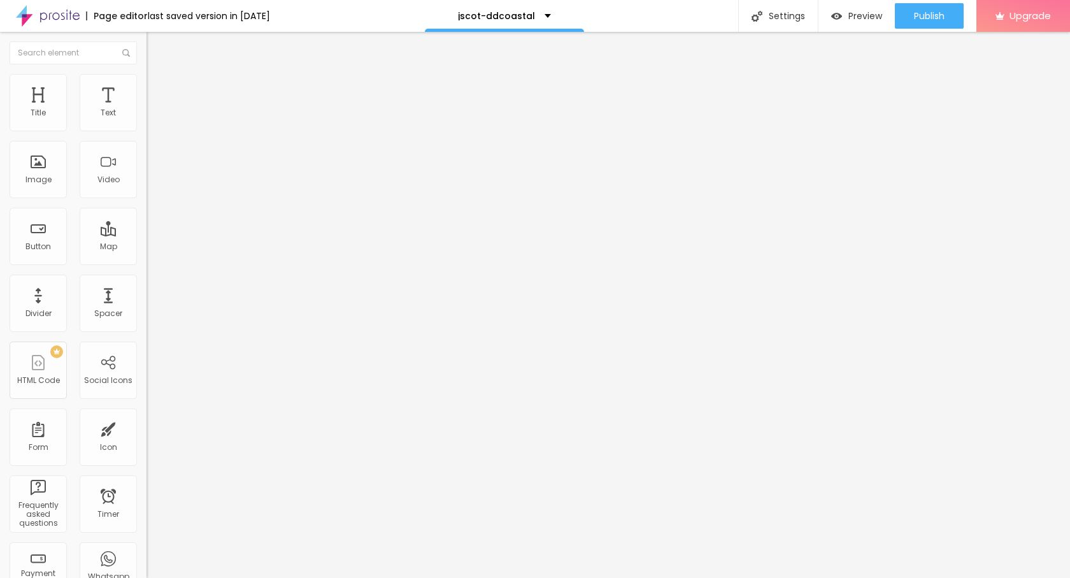 The width and height of the screenshot is (1070, 578). What do you see at coordinates (38, 113) in the screenshot?
I see `div: Title` at bounding box center [38, 113].